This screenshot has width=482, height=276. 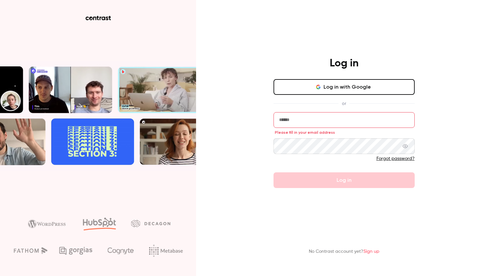 What do you see at coordinates (305, 132) in the screenshot?
I see `span: Please fill in your email address` at bounding box center [305, 132].